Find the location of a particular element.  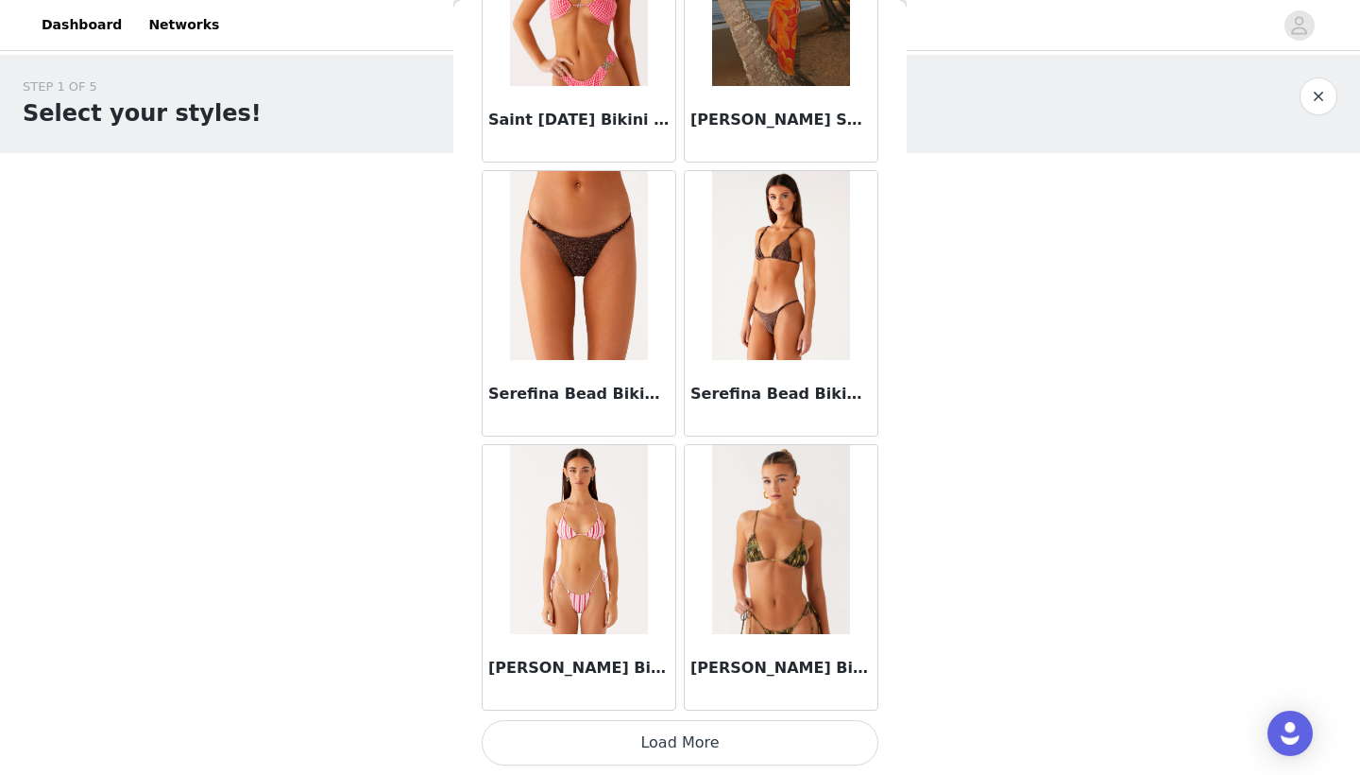

h1: Select your styles! is located at coordinates (142, 113).